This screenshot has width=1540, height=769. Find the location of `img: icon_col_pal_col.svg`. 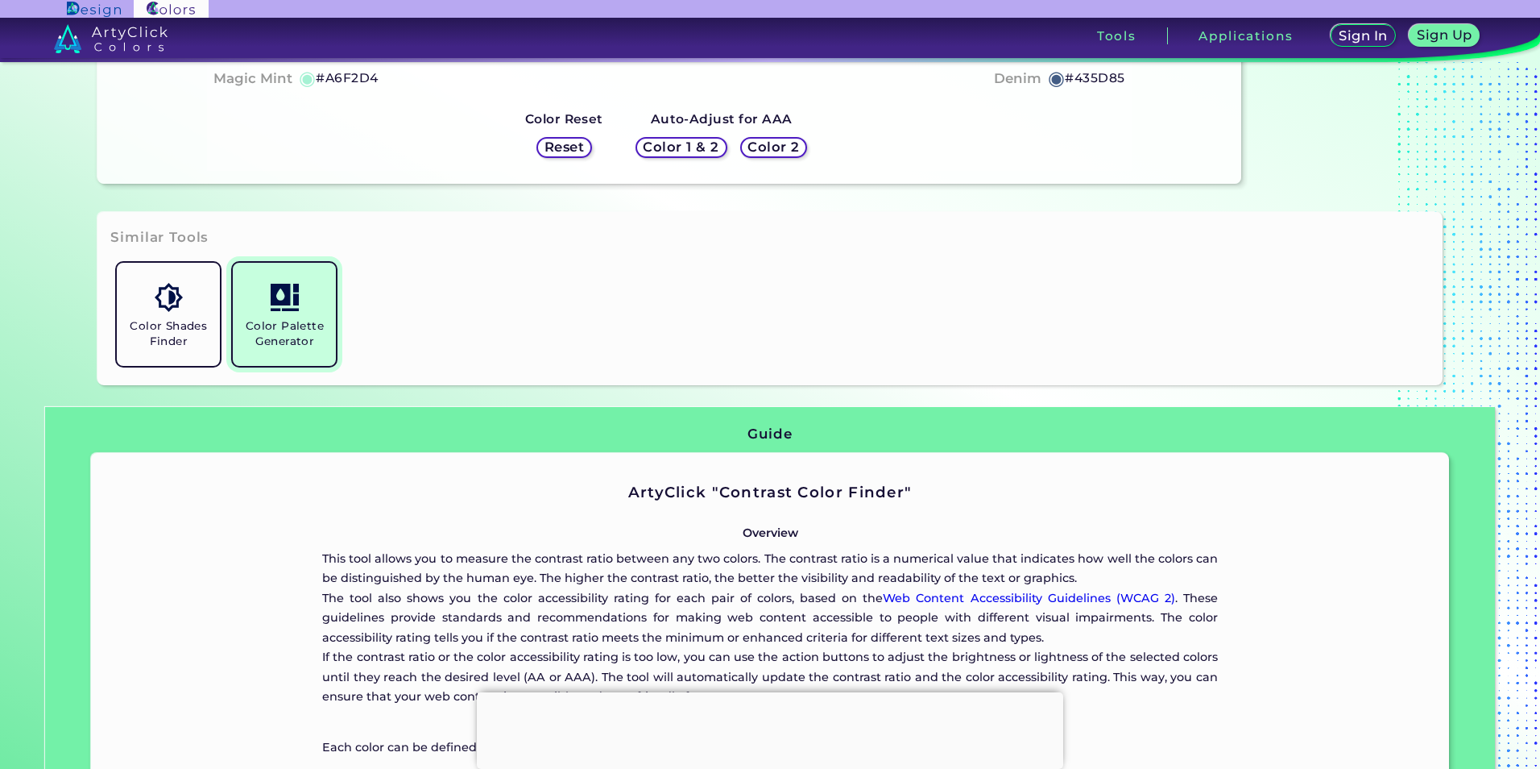

img: icon_col_pal_col.svg is located at coordinates (284, 296).